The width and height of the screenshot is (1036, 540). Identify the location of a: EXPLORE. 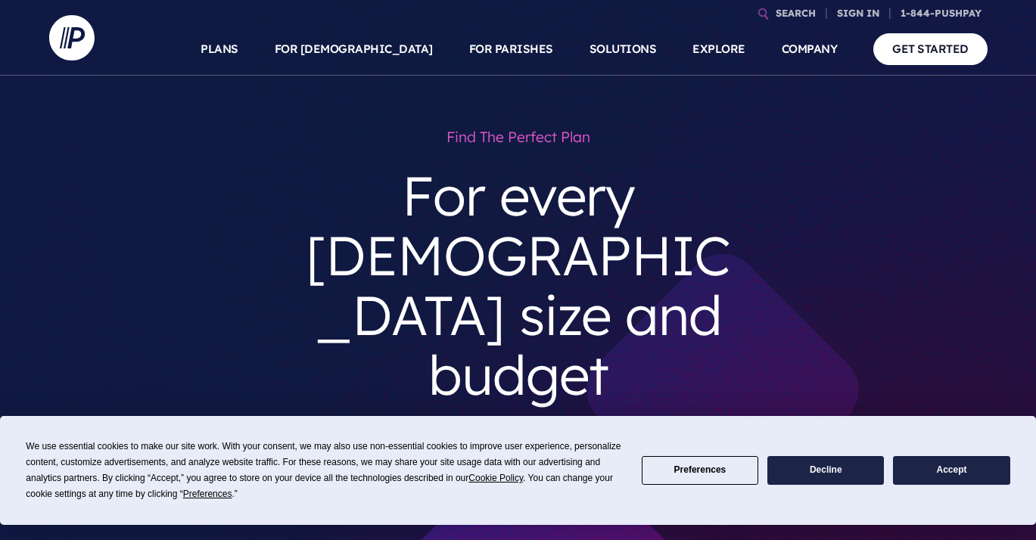
(719, 49).